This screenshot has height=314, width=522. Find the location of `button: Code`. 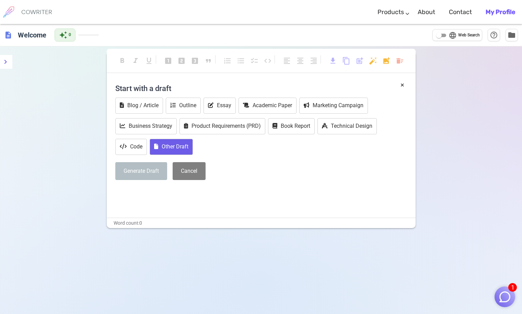

button: Code is located at coordinates (131, 147).